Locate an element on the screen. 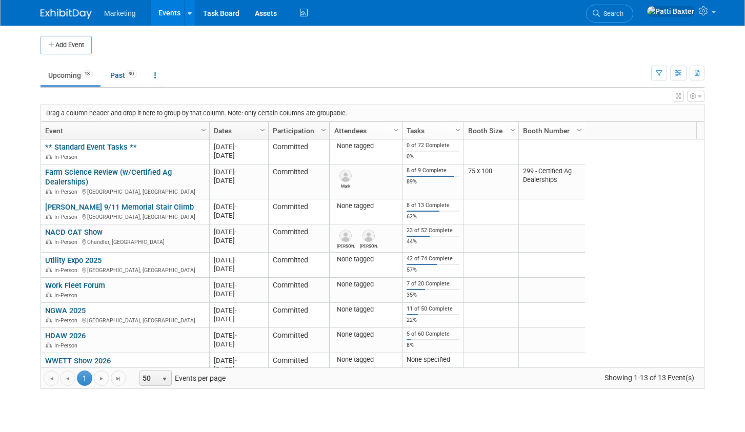 The image size is (745, 432). a: Utility Expo 2025 is located at coordinates (73, 260).